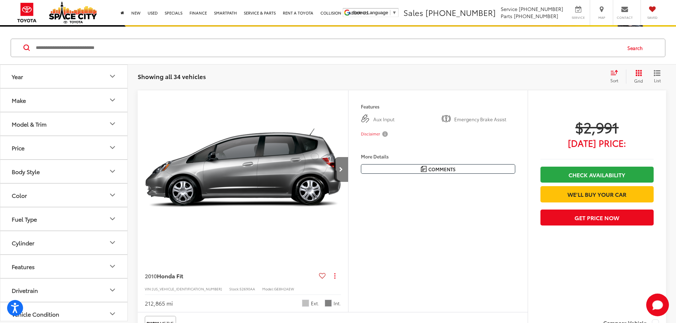  What do you see at coordinates (268, 289) in the screenshot?
I see `span: Model:` at bounding box center [268, 289].